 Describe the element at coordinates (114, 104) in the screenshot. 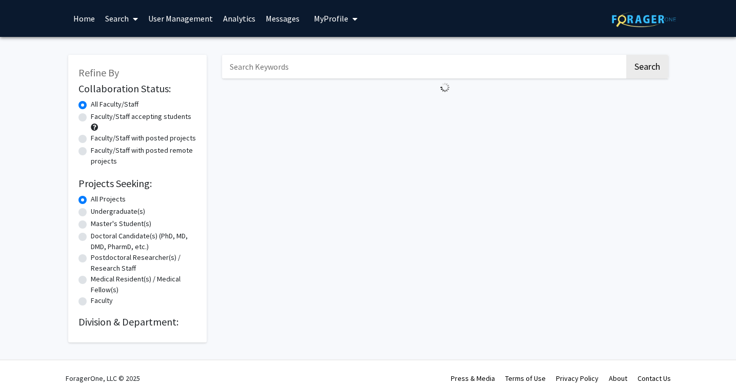

I see `label: All Faculty/Staff` at that location.